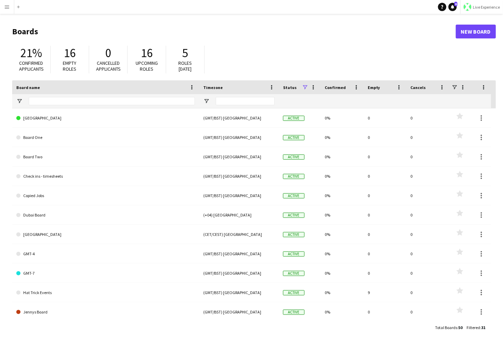 This screenshot has height=345, width=503. Describe the element at coordinates (483, 328) in the screenshot. I see `span: 31` at that location.